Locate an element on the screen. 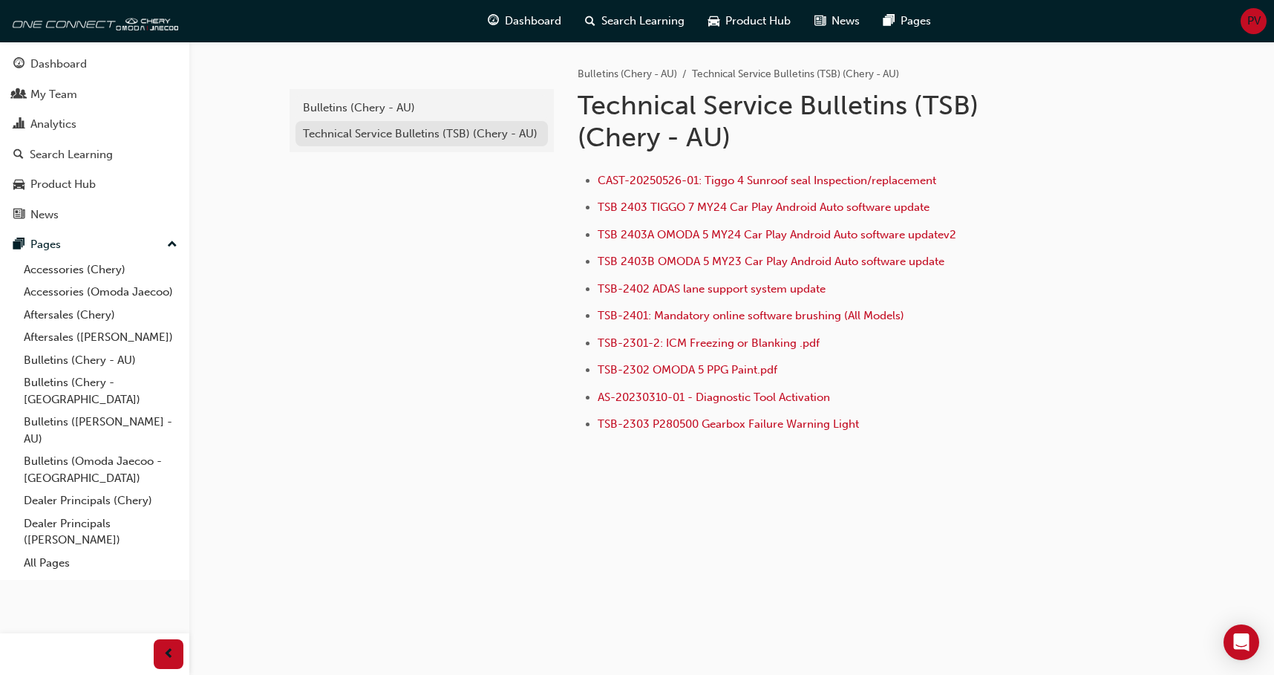  a: car-iconProduct Hub is located at coordinates (749, 21).